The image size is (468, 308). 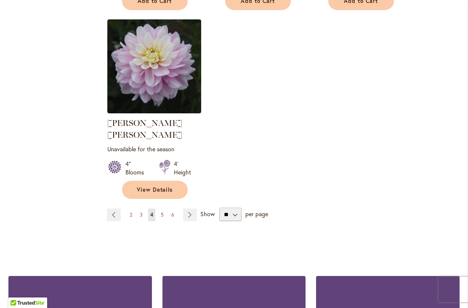 I want to click on span: 6, so click(x=173, y=214).